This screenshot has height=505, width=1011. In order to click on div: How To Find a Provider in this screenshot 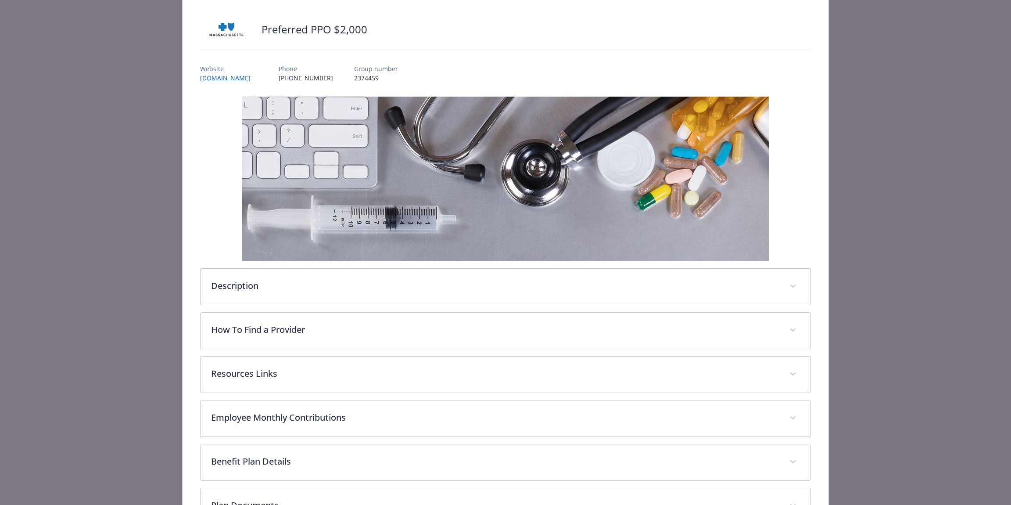, I will do `click(506, 331)`.